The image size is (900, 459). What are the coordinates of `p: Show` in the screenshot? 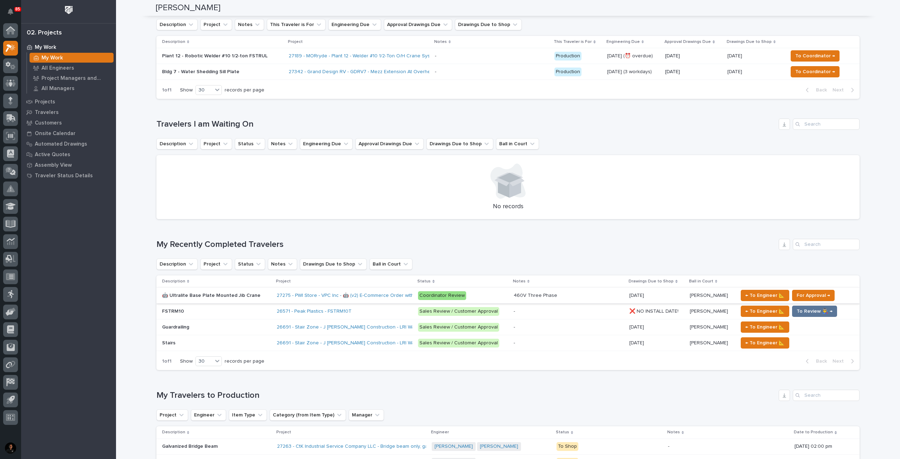 It's located at (186, 361).